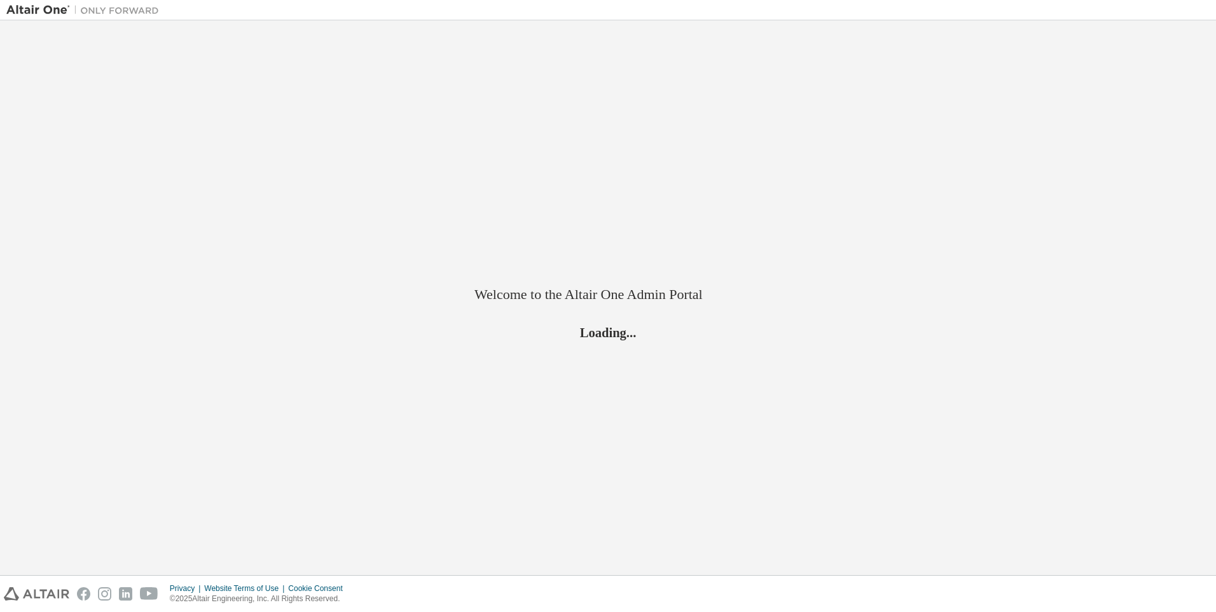 The image size is (1216, 612). What do you see at coordinates (86, 10) in the screenshot?
I see `img: Altair One` at bounding box center [86, 10].